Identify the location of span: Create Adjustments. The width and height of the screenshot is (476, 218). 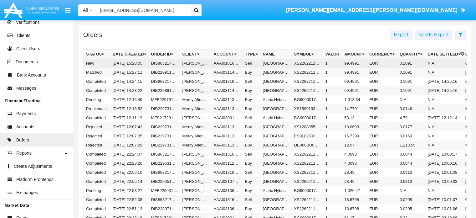
(33, 166).